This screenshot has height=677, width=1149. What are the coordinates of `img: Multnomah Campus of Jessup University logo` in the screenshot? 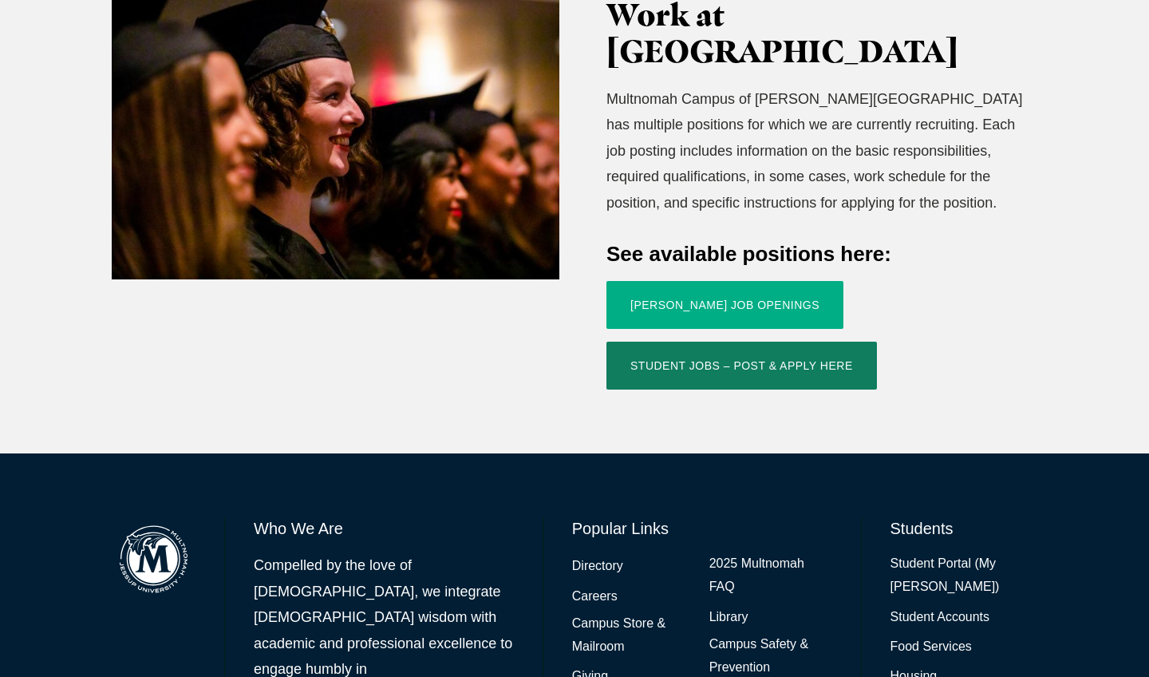 It's located at (153, 559).